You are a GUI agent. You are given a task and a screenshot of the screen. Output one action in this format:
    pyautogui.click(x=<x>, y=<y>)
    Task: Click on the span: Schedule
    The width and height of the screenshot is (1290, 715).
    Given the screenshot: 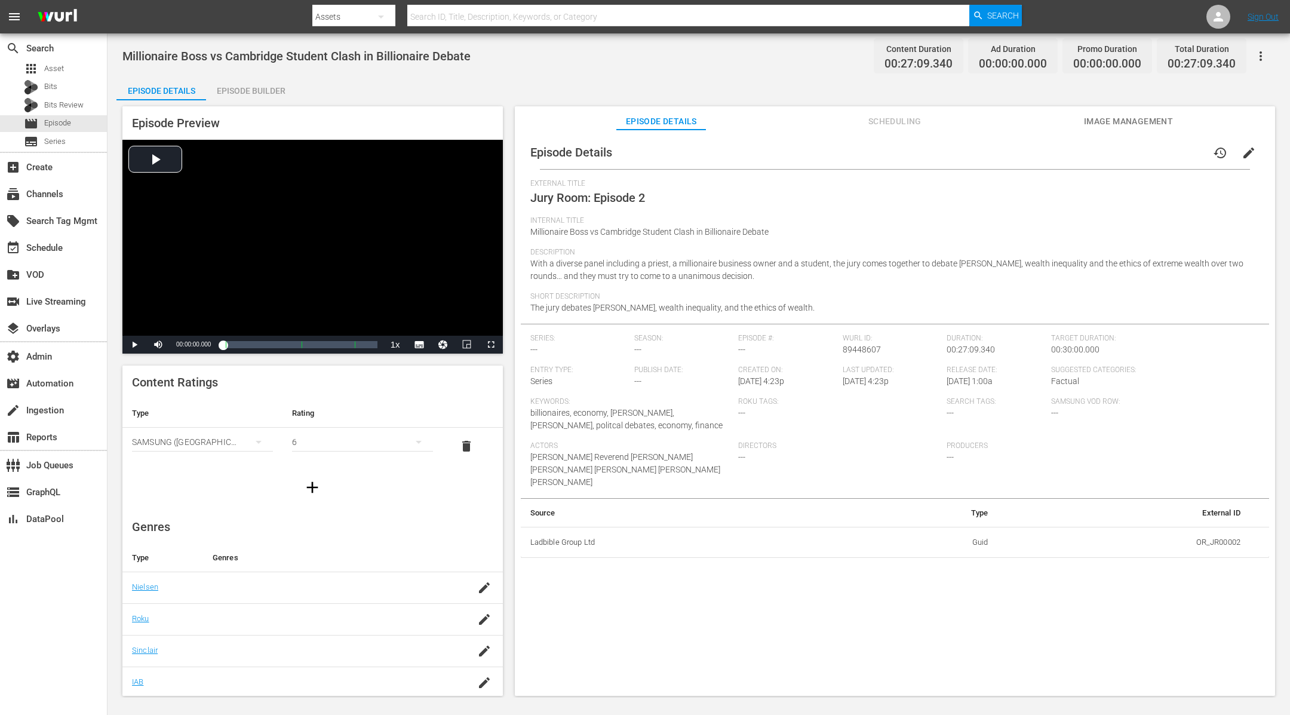 What is the action you would take?
    pyautogui.click(x=13, y=248)
    